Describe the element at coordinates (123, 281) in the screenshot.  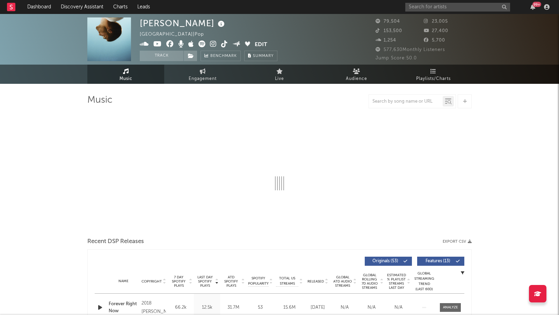
I see `div: Name` at that location.